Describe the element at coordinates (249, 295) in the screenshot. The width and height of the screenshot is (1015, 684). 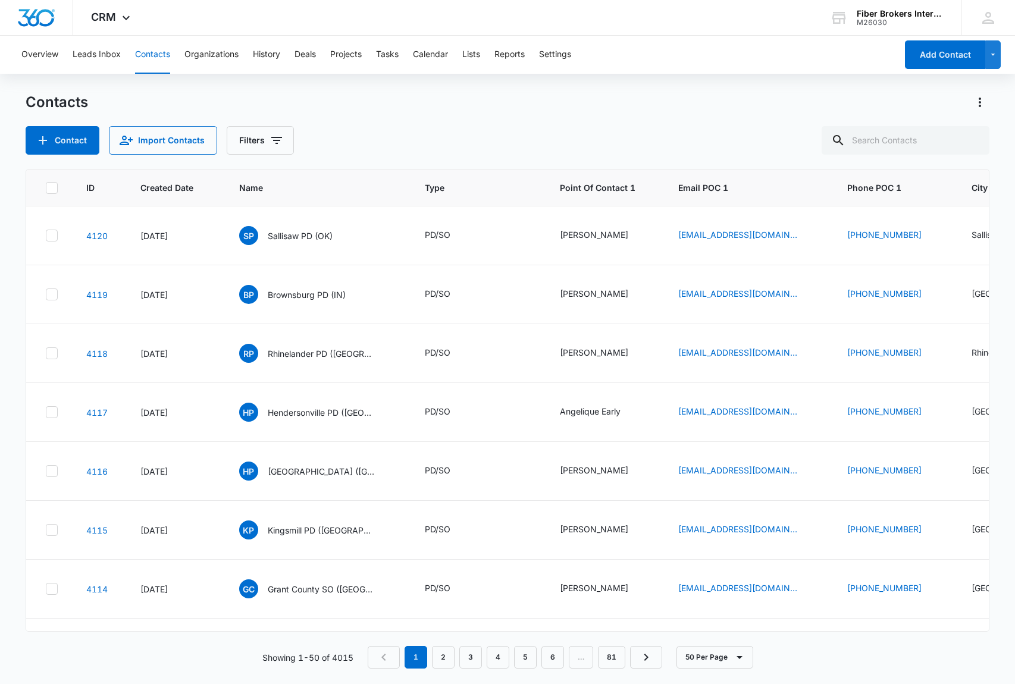
I see `span: BP` at that location.